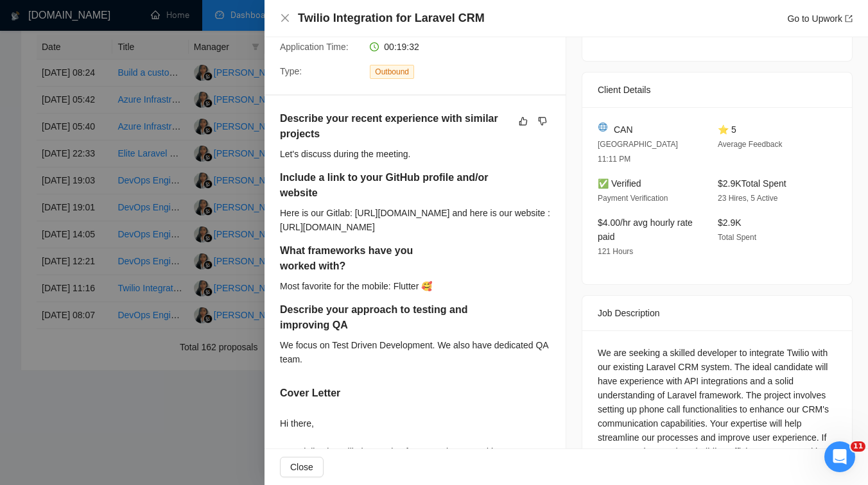 Image resolution: width=868 pixels, height=485 pixels. I want to click on button: like, so click(523, 121).